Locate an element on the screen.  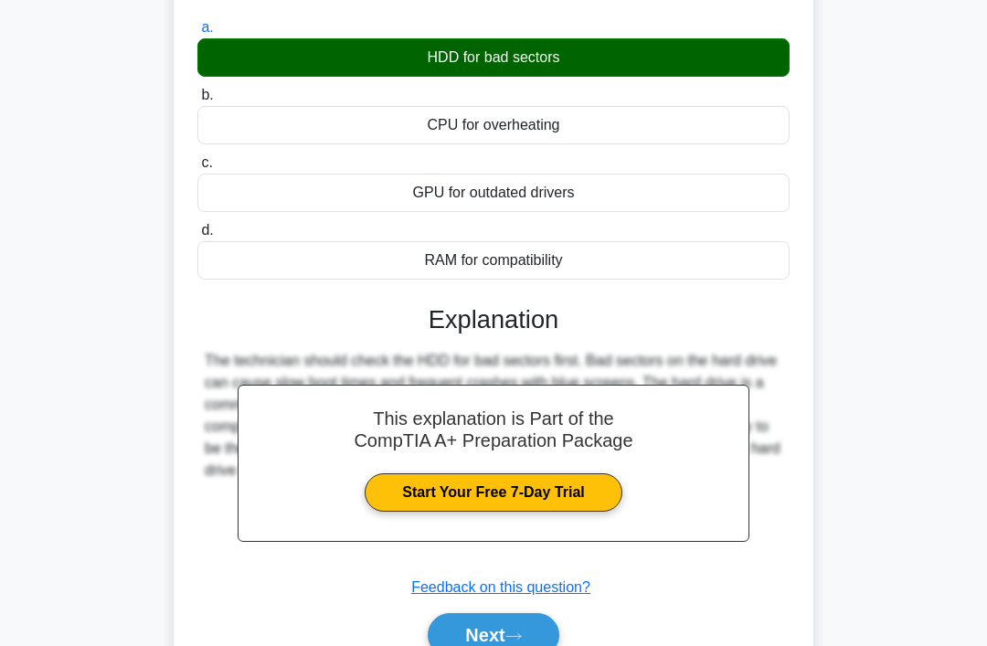
h3: Explanation is located at coordinates (494, 320).